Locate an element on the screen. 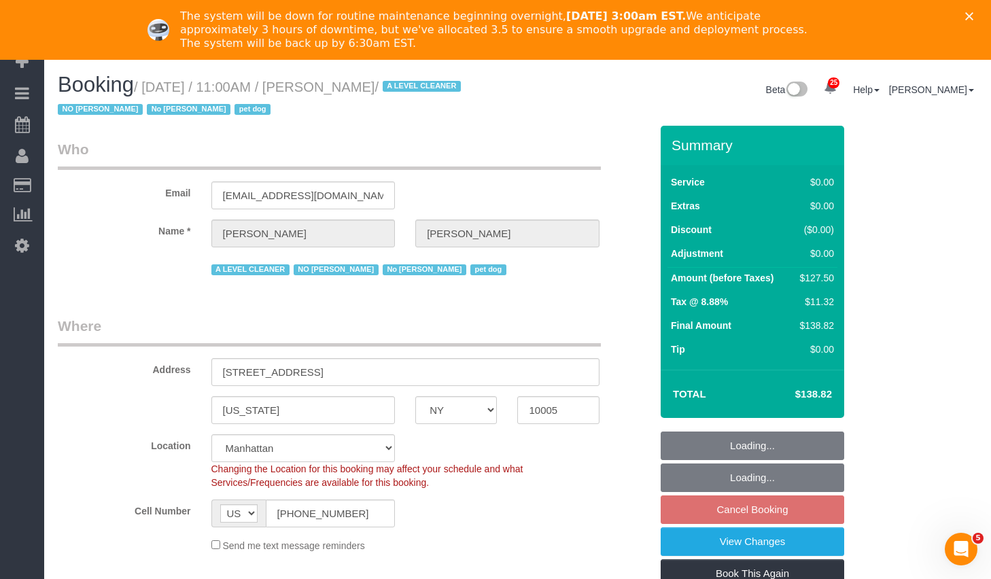  a: View Changes is located at coordinates (753, 542).